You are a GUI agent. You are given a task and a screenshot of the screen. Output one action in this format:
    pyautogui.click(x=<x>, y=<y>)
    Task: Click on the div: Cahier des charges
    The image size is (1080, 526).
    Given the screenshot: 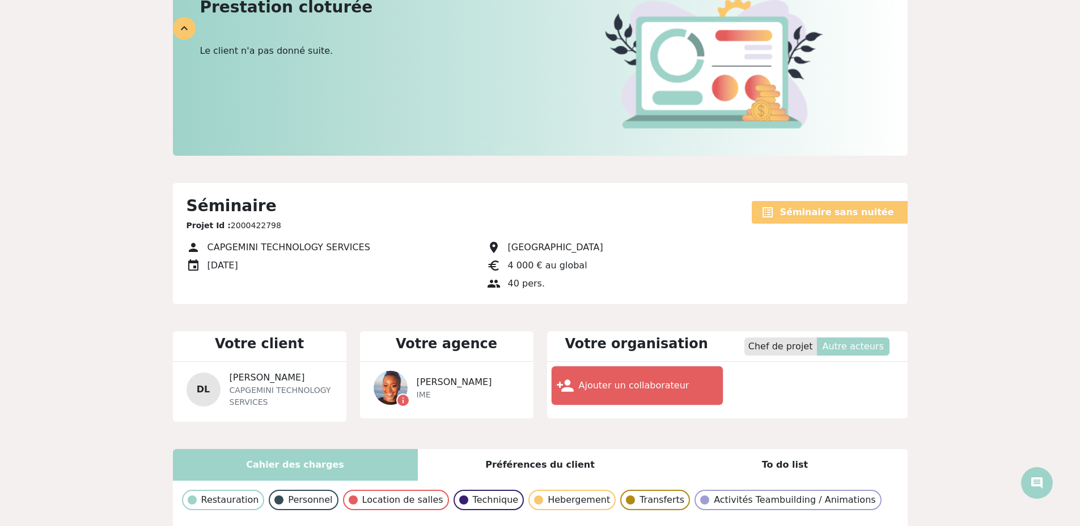 What is the action you would take?
    pyautogui.click(x=295, y=465)
    